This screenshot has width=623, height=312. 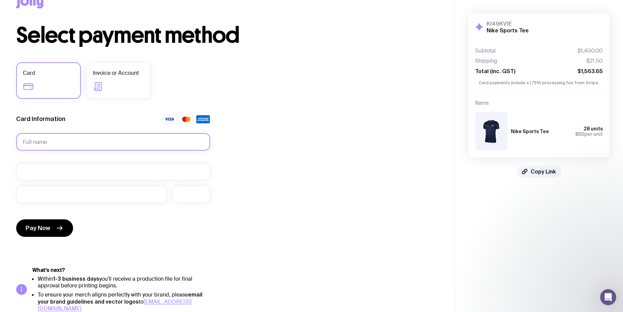 I want to click on span: Card, so click(x=29, y=73).